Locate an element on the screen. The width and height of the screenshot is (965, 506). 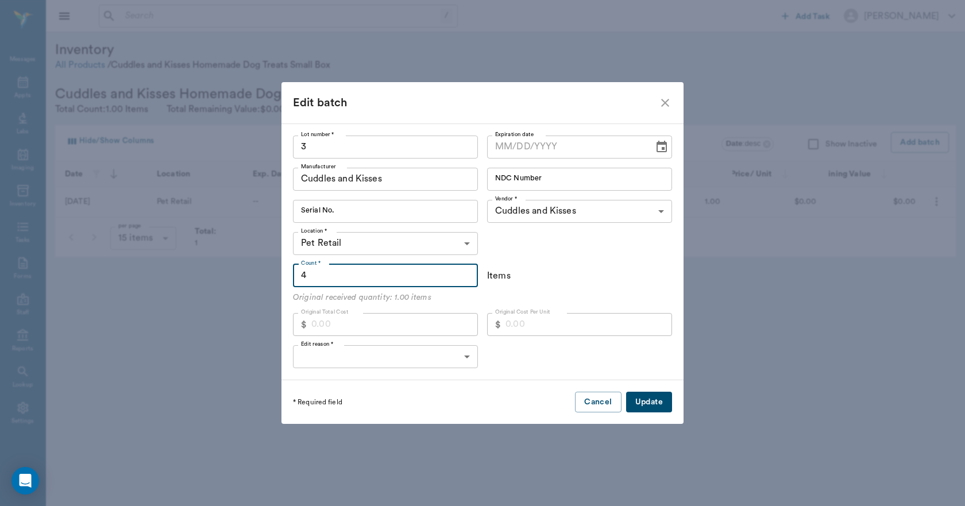
label: Count * is located at coordinates (311, 263).